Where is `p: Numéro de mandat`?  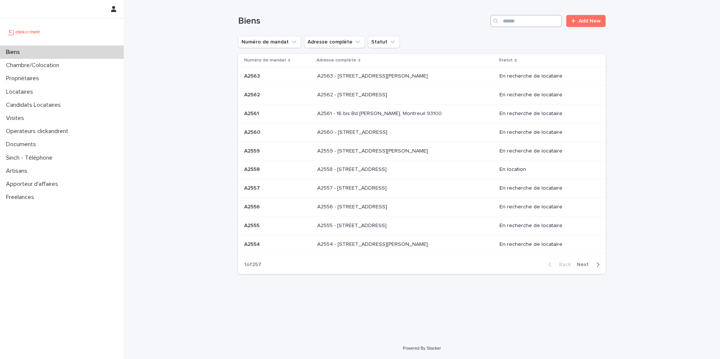
p: Numéro de mandat is located at coordinates (265, 60).